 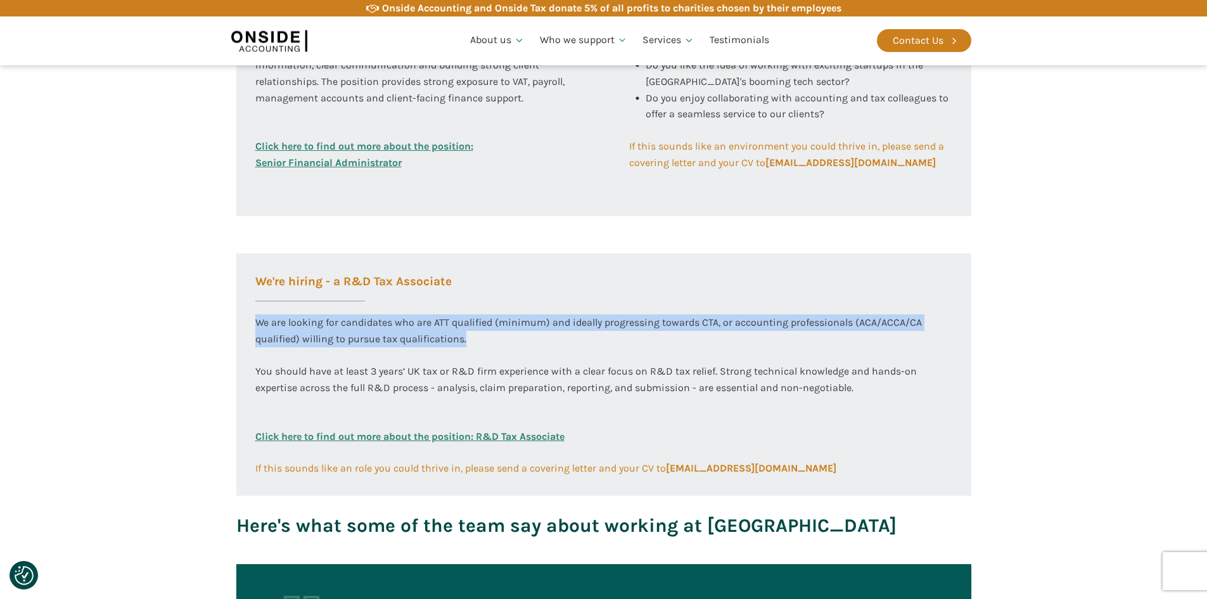 I want to click on span: If this sounds like an role you could thrive in, please send a covering letter and your CV to, so click(x=546, y=468).